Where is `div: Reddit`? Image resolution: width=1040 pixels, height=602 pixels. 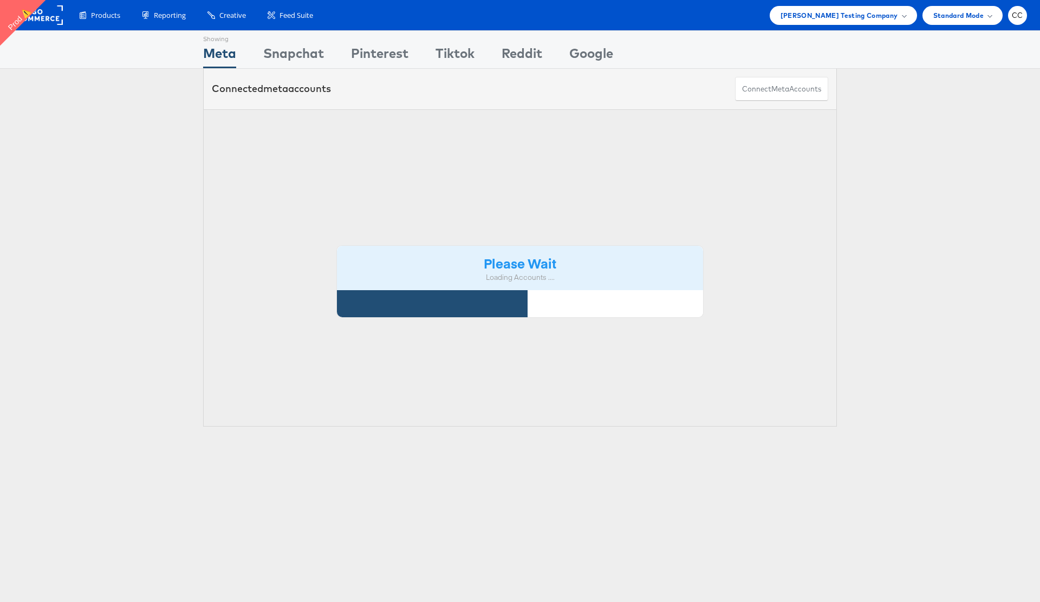
div: Reddit is located at coordinates (522, 56).